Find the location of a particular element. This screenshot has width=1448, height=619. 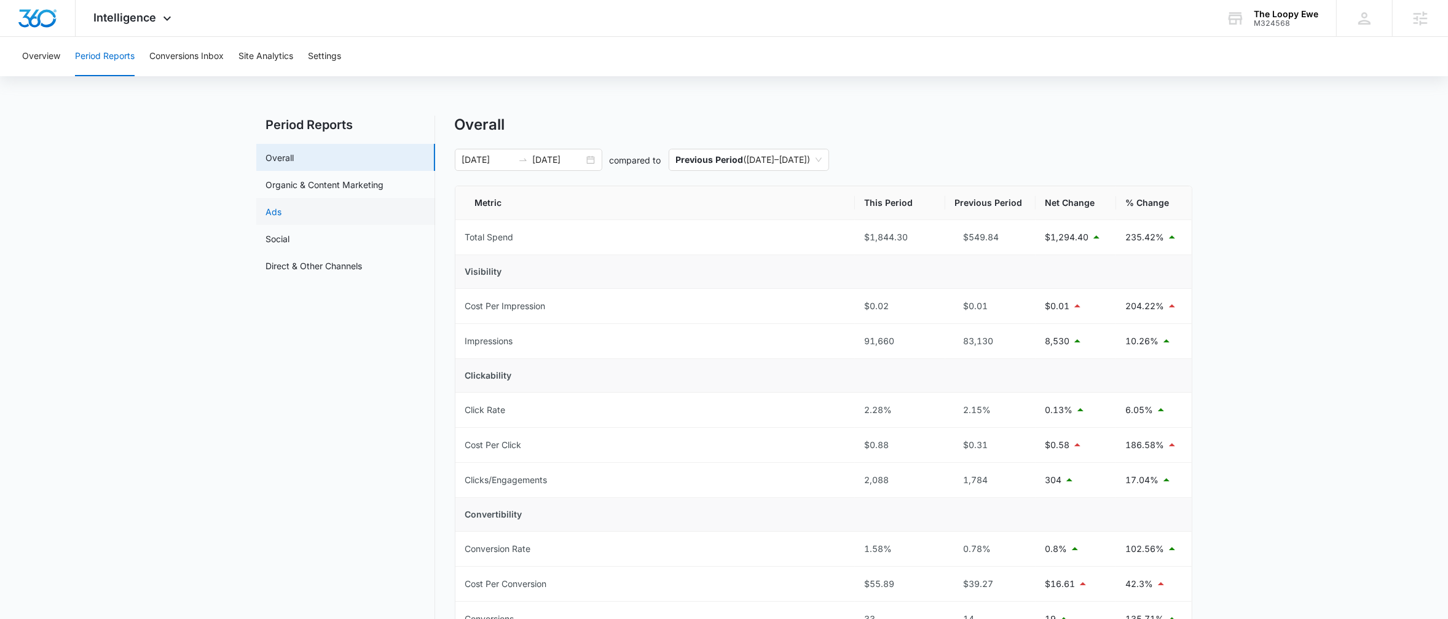

p: 8,530 is located at coordinates (1058, 341).